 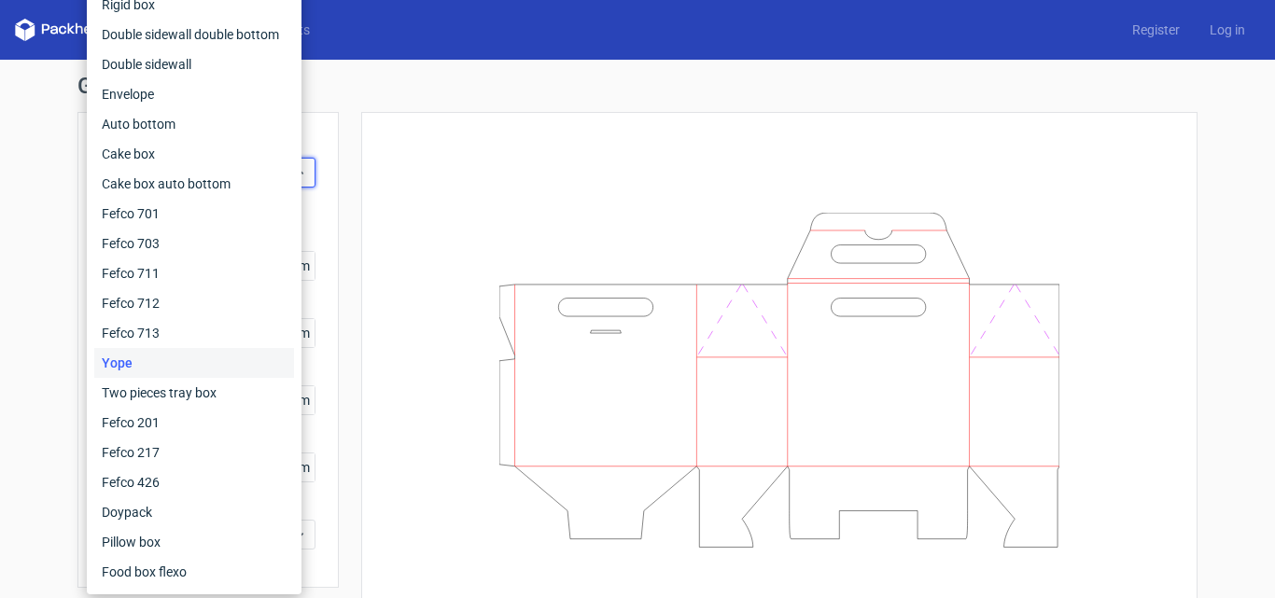 I want to click on div: Fefco 201, so click(x=194, y=423).